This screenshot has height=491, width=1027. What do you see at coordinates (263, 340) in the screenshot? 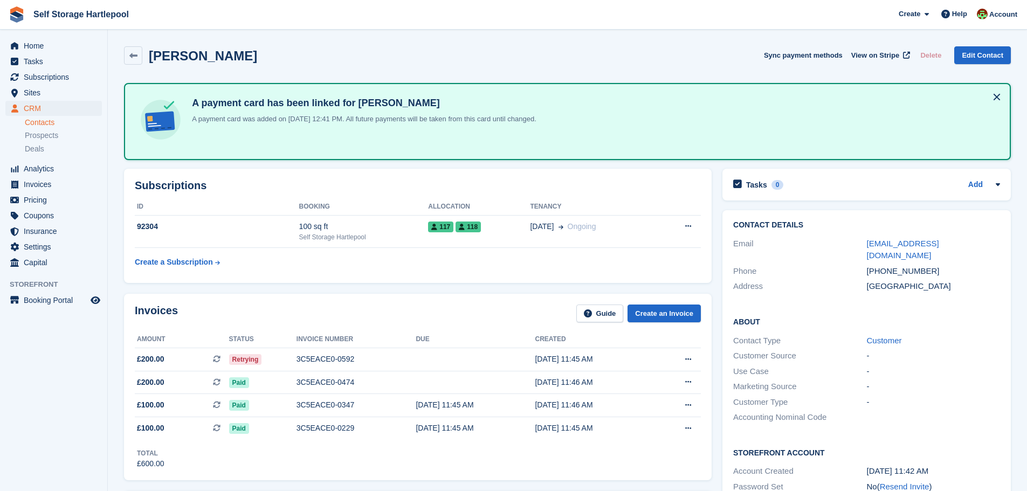
I see `th: Status` at bounding box center [263, 340].